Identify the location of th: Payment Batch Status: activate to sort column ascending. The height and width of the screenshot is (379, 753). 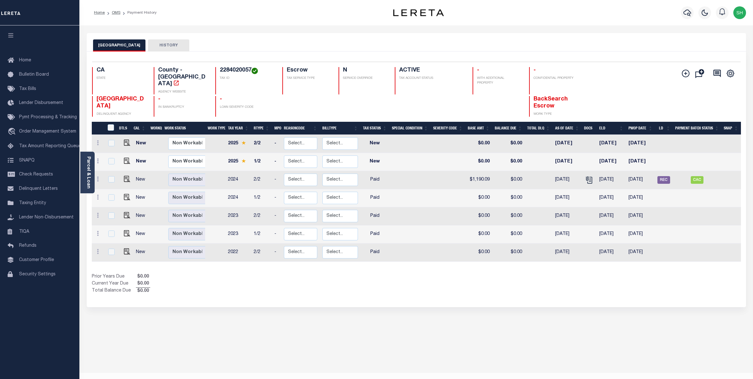
(697, 128).